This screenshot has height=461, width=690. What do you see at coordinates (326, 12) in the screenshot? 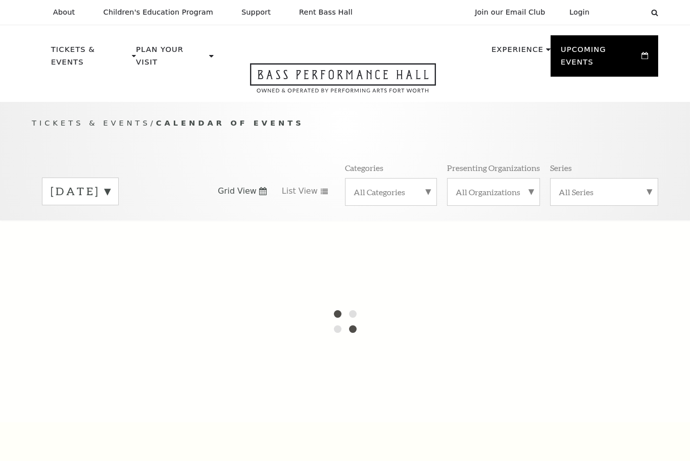
I see `p: Rent Bass Hall` at bounding box center [326, 12].